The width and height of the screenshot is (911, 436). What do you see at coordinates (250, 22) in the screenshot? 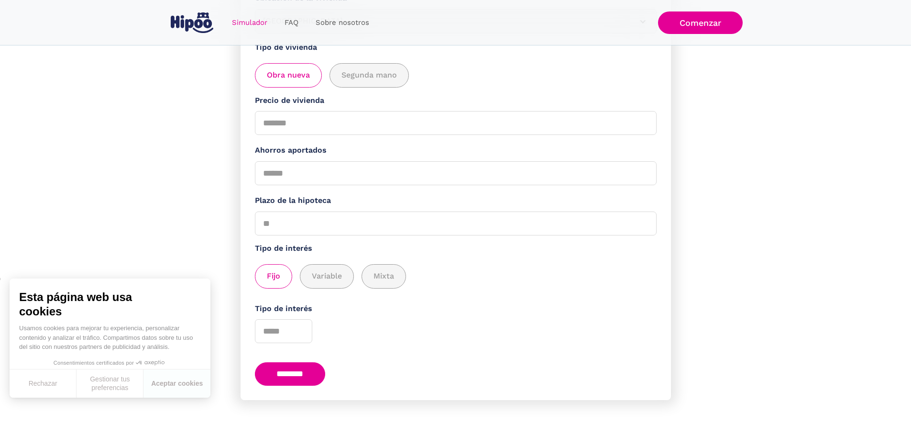
I see `a: Simulador` at bounding box center [250, 22].